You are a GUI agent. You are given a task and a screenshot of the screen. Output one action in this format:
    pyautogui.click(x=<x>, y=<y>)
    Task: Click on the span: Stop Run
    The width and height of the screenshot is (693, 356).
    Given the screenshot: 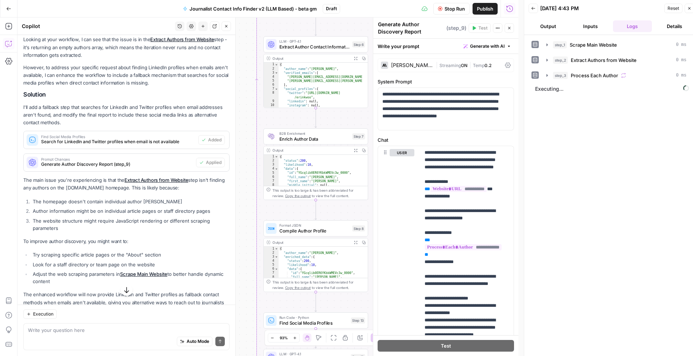 What is the action you would take?
    pyautogui.click(x=455, y=9)
    